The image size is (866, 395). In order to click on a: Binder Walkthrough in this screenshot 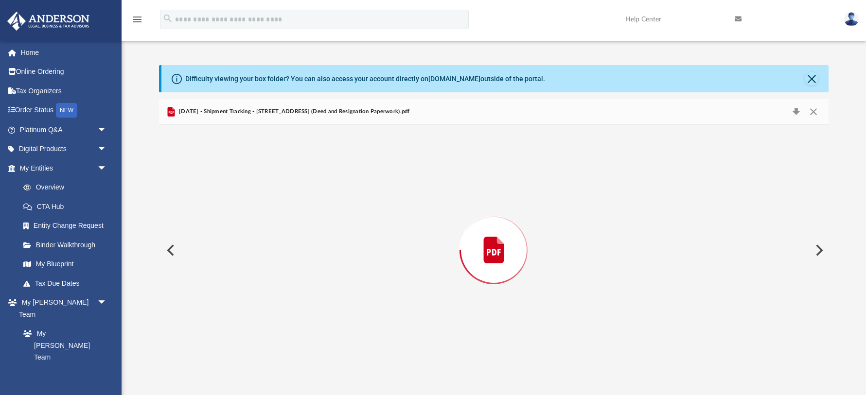, I will do `click(68, 245)`.